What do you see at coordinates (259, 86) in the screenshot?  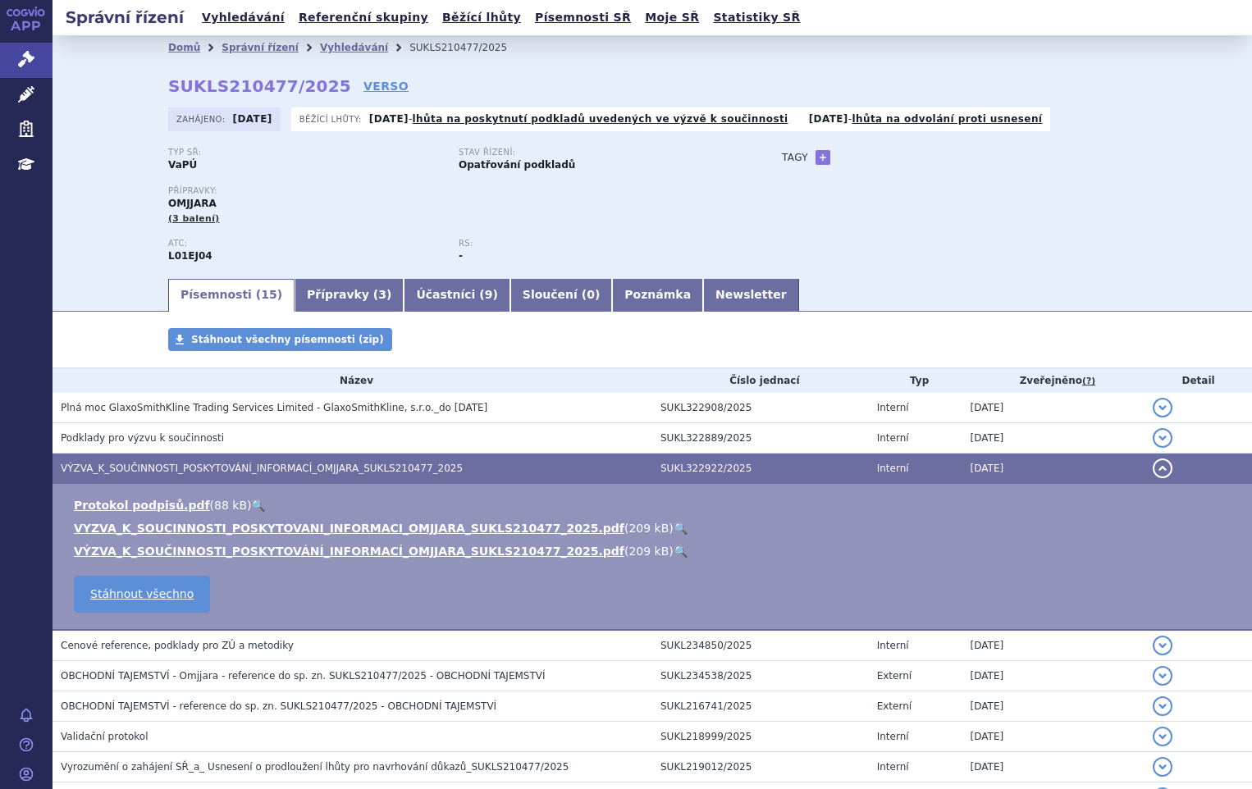 I see `strong: SUKLS210477/2025` at bounding box center [259, 86].